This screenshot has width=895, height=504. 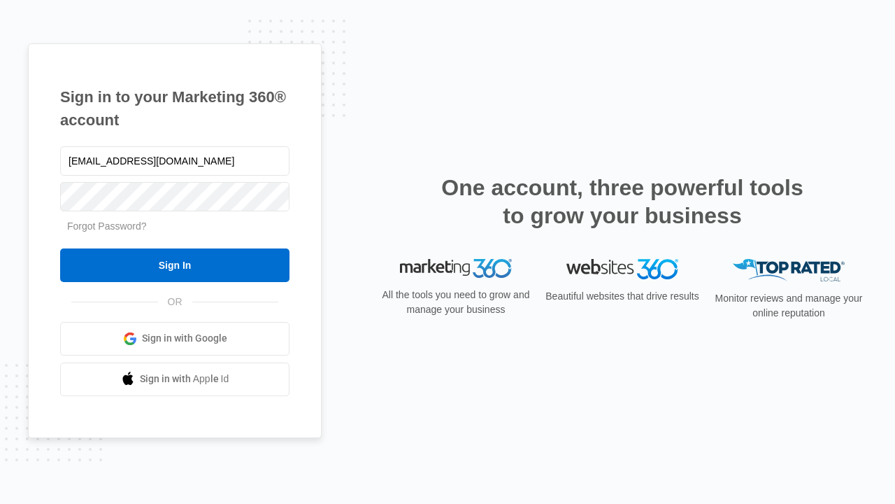 What do you see at coordinates (175, 161) in the screenshot?
I see `input: Email` at bounding box center [175, 161].